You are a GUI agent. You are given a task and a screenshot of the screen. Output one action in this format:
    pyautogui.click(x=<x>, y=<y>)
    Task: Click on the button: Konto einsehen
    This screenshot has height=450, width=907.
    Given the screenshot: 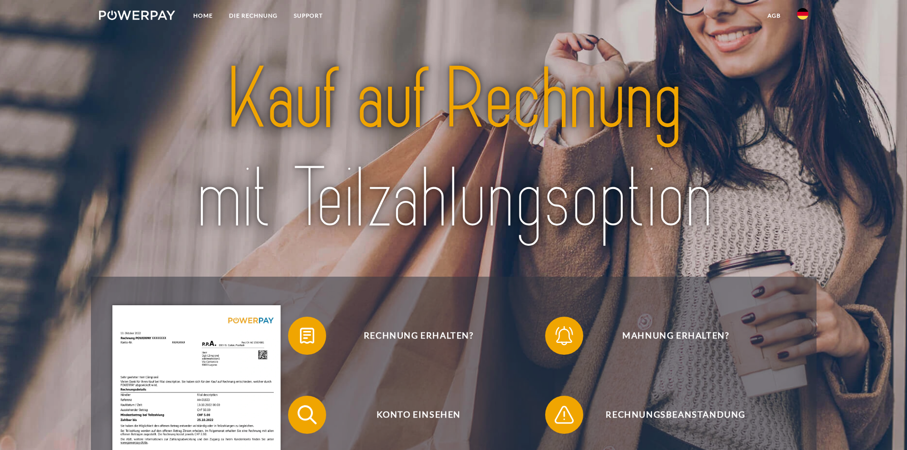 What is the action you would take?
    pyautogui.click(x=412, y=414)
    